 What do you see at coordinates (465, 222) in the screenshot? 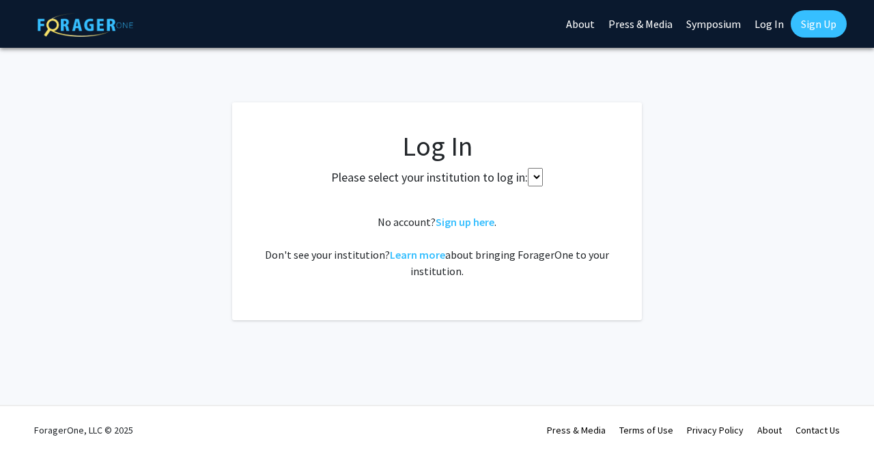
I see `a: Sign up here` at bounding box center [465, 222].